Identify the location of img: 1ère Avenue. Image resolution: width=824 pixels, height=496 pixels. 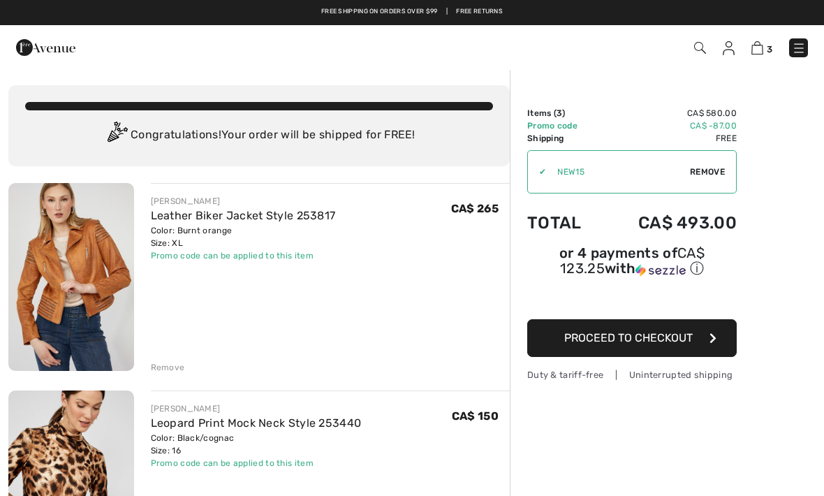
(45, 47).